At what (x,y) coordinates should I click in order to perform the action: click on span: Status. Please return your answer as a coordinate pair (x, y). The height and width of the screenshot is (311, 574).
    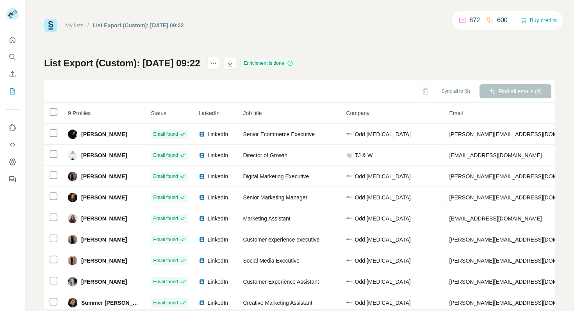
    Looking at the image, I should click on (158, 113).